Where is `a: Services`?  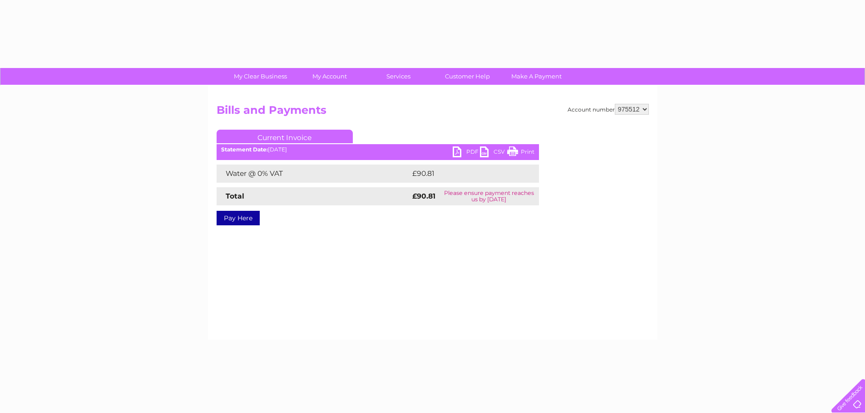
a: Services is located at coordinates (398, 76).